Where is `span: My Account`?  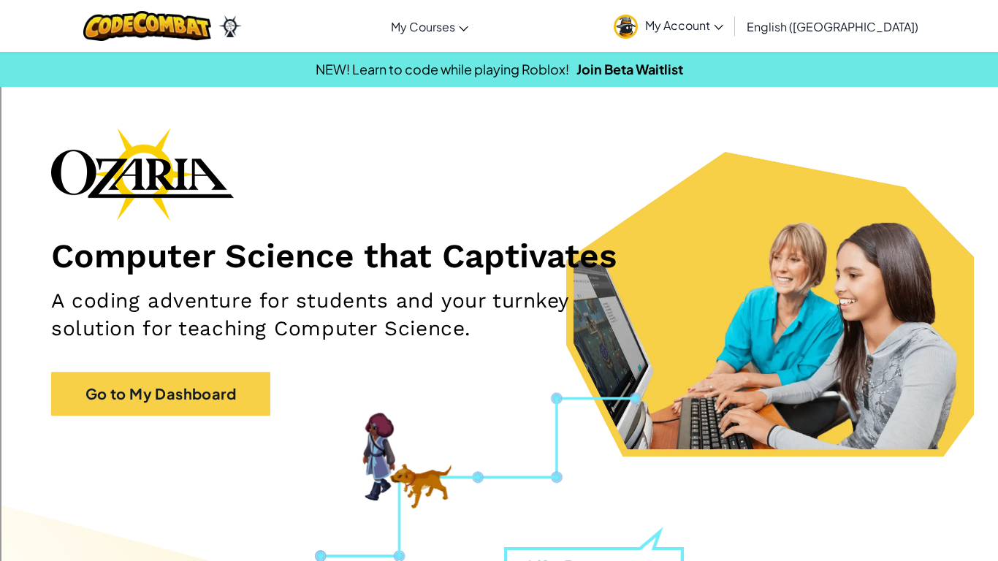 span: My Account is located at coordinates (684, 25).